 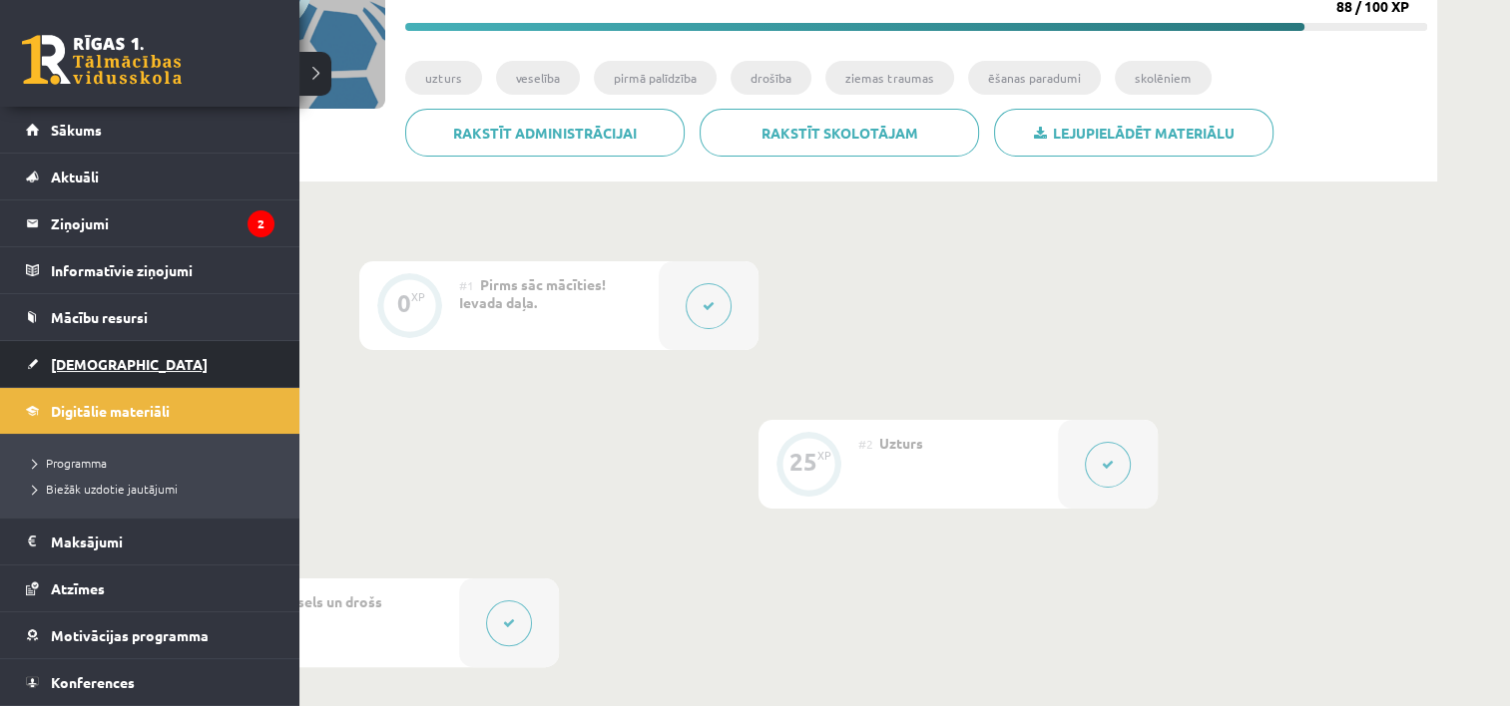 What do you see at coordinates (1034, 78) in the screenshot?
I see `li: ēšanas paradumi` at bounding box center [1034, 78].